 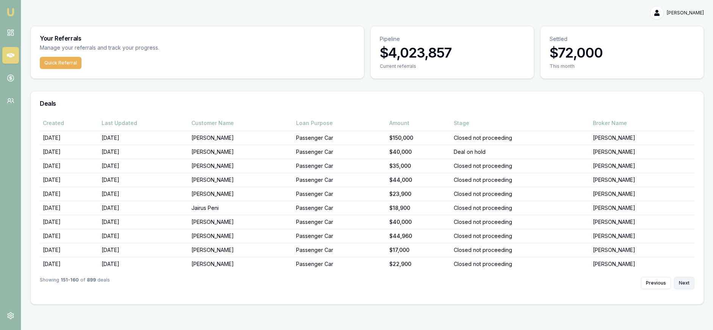 I want to click on div: Showing of deals, so click(x=75, y=283).